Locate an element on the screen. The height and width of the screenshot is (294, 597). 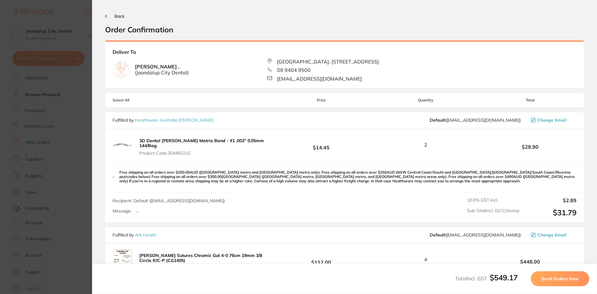
output: $31.79 is located at coordinates (551, 213).